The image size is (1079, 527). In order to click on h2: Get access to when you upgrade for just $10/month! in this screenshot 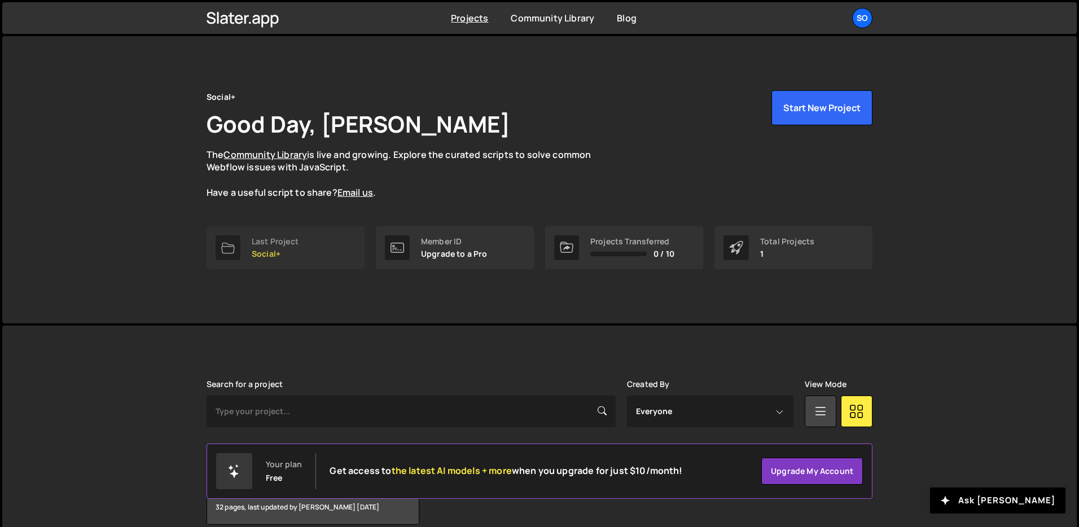, I will do `click(506, 471)`.